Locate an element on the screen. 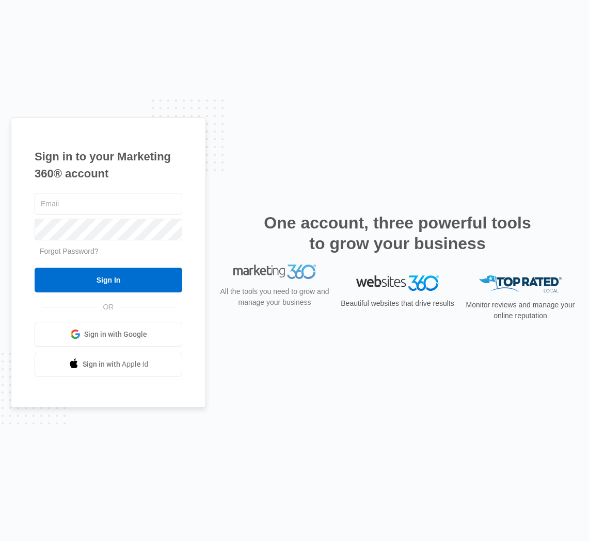 The width and height of the screenshot is (589, 541). span: Sign in with Google is located at coordinates (116, 334).